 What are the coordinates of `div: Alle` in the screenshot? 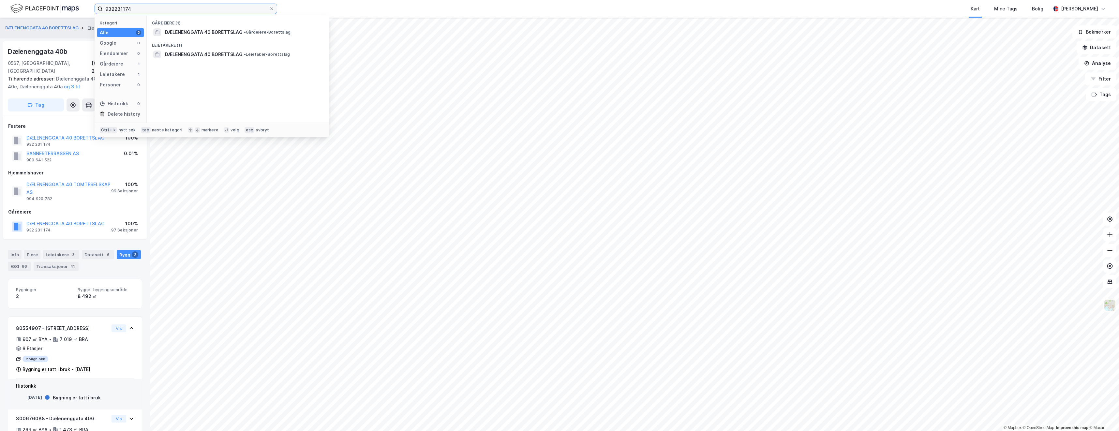 It's located at (104, 33).